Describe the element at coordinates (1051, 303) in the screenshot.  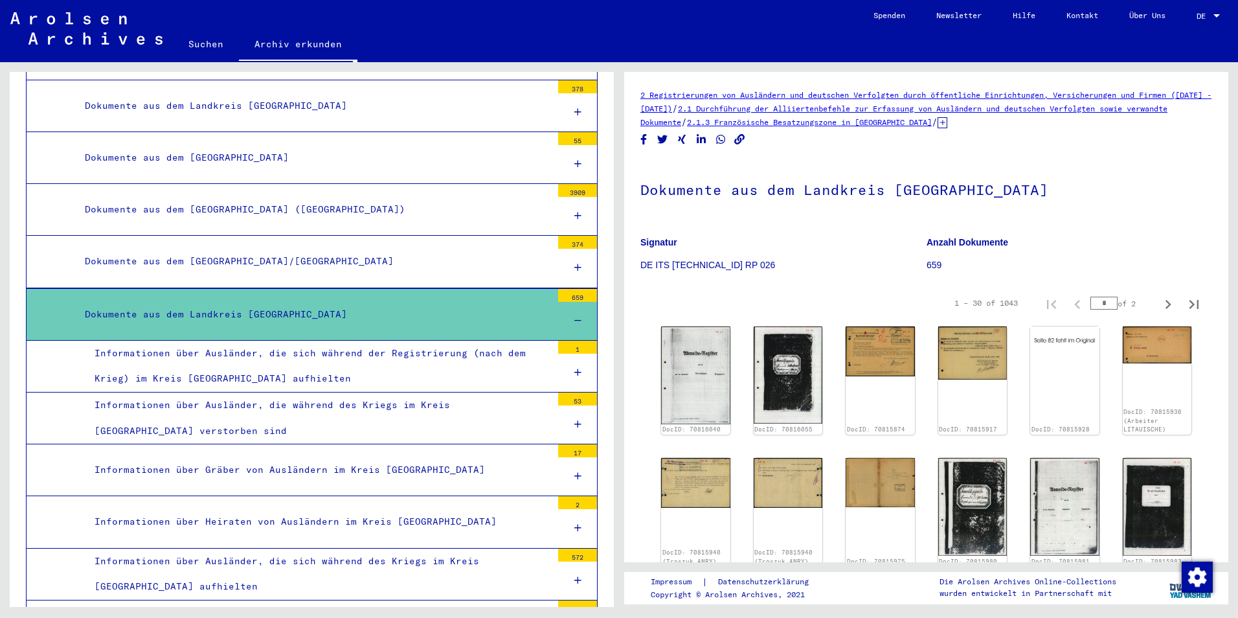
I see `button: First page` at that location.